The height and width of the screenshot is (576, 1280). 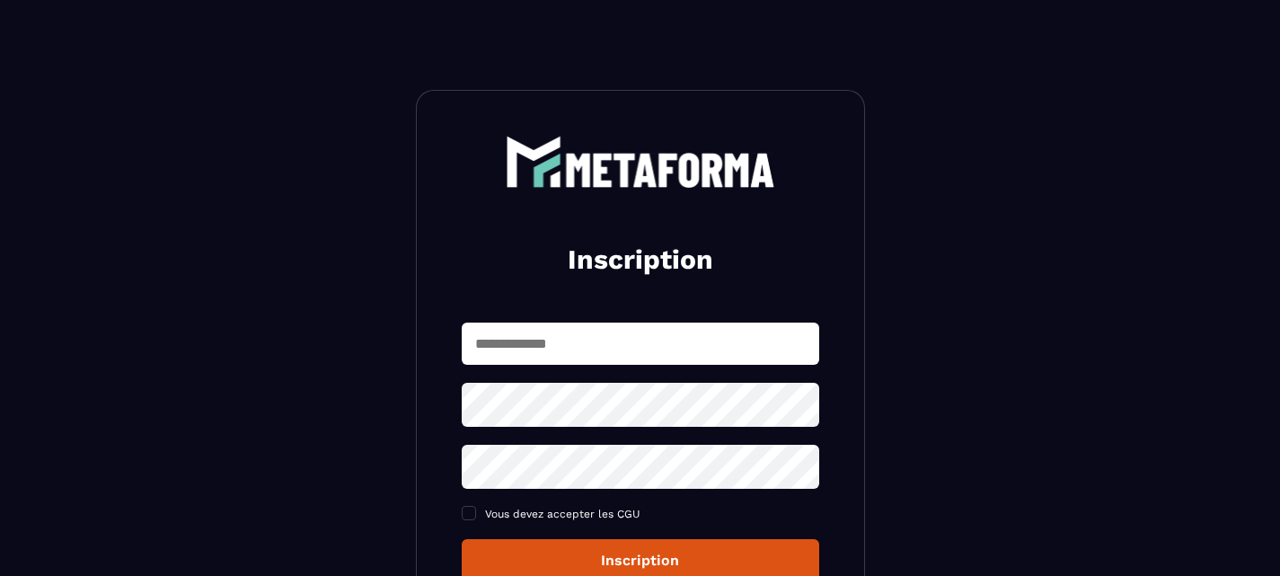 I want to click on img: logo, so click(x=640, y=162).